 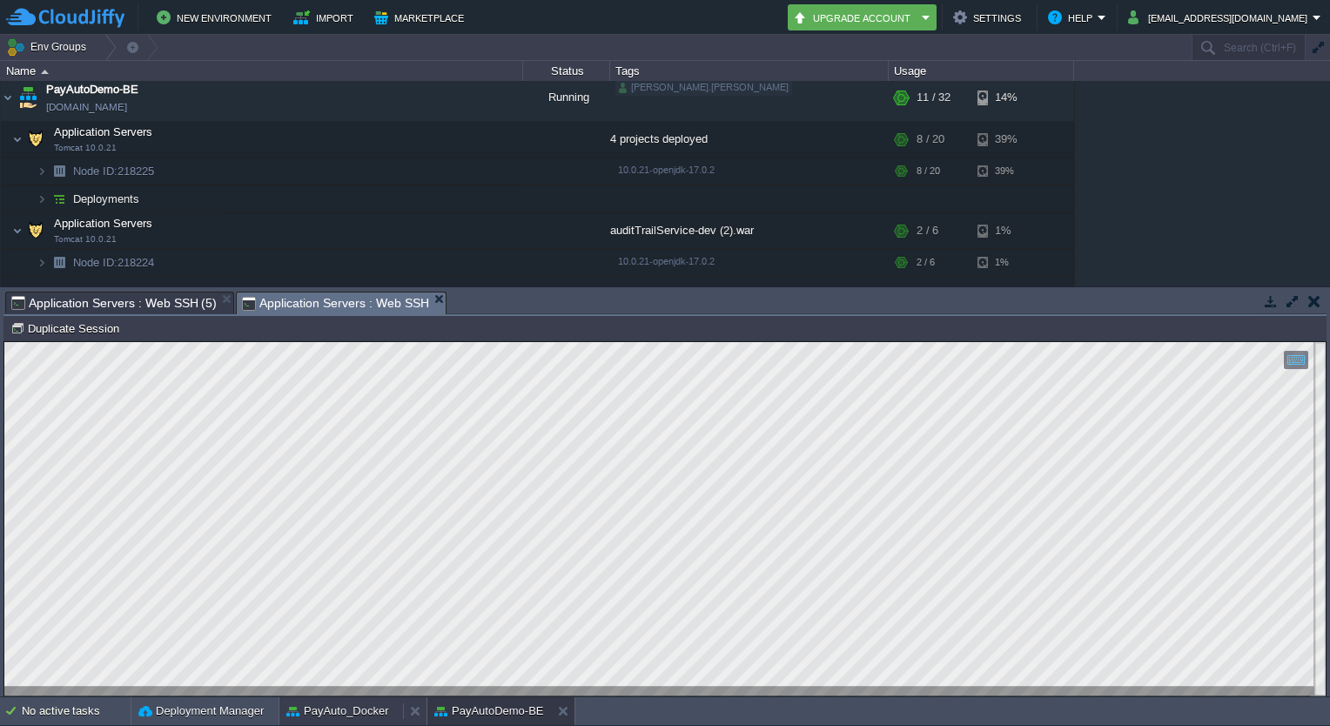 What do you see at coordinates (76, 711) in the screenshot?
I see `div: No active tasks` at bounding box center [76, 711].